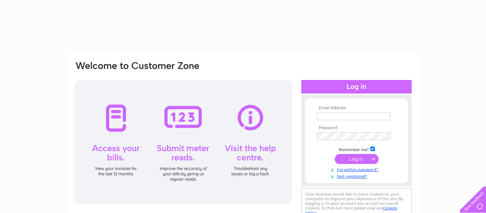 The image size is (486, 213). Describe the element at coordinates (357, 149) in the screenshot. I see `td: Remember me?` at that location.